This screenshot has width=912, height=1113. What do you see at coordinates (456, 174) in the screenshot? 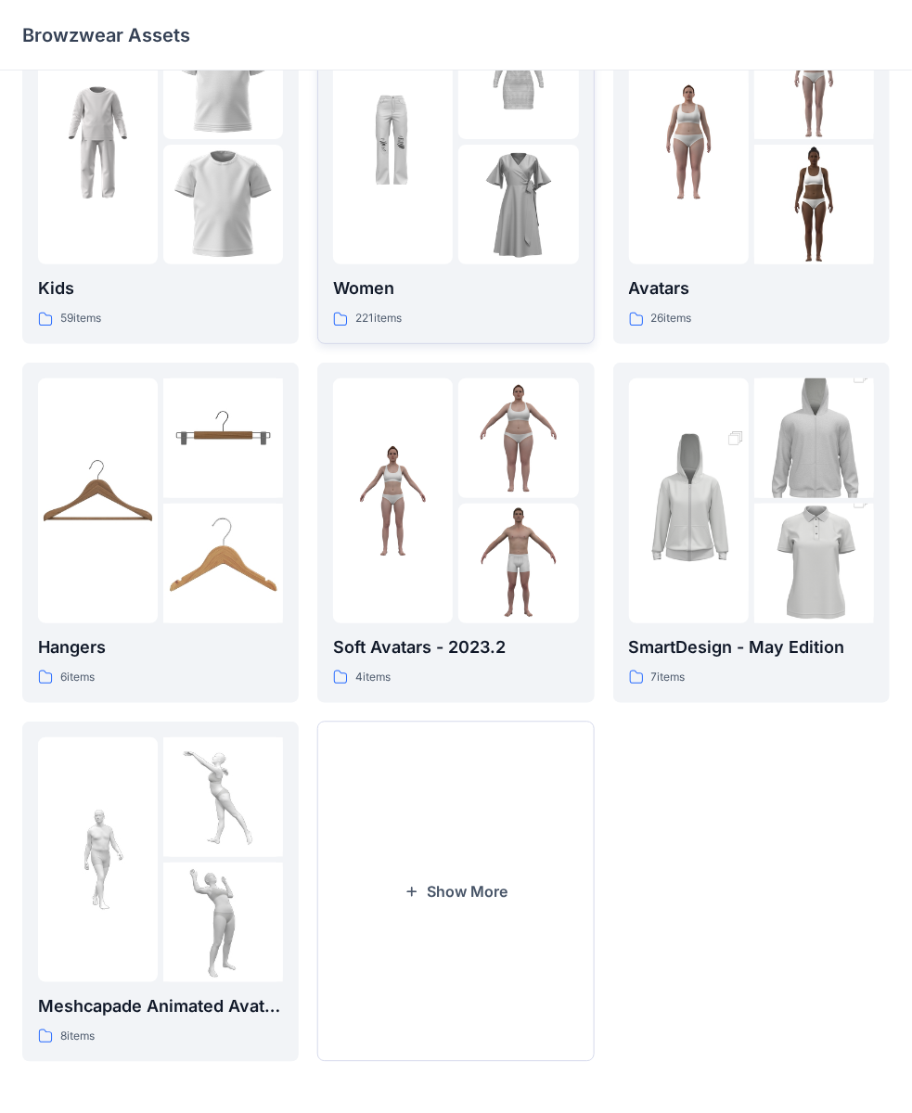
I see `a: folder 1folder 2folder 3Women221items` at bounding box center [456, 174].